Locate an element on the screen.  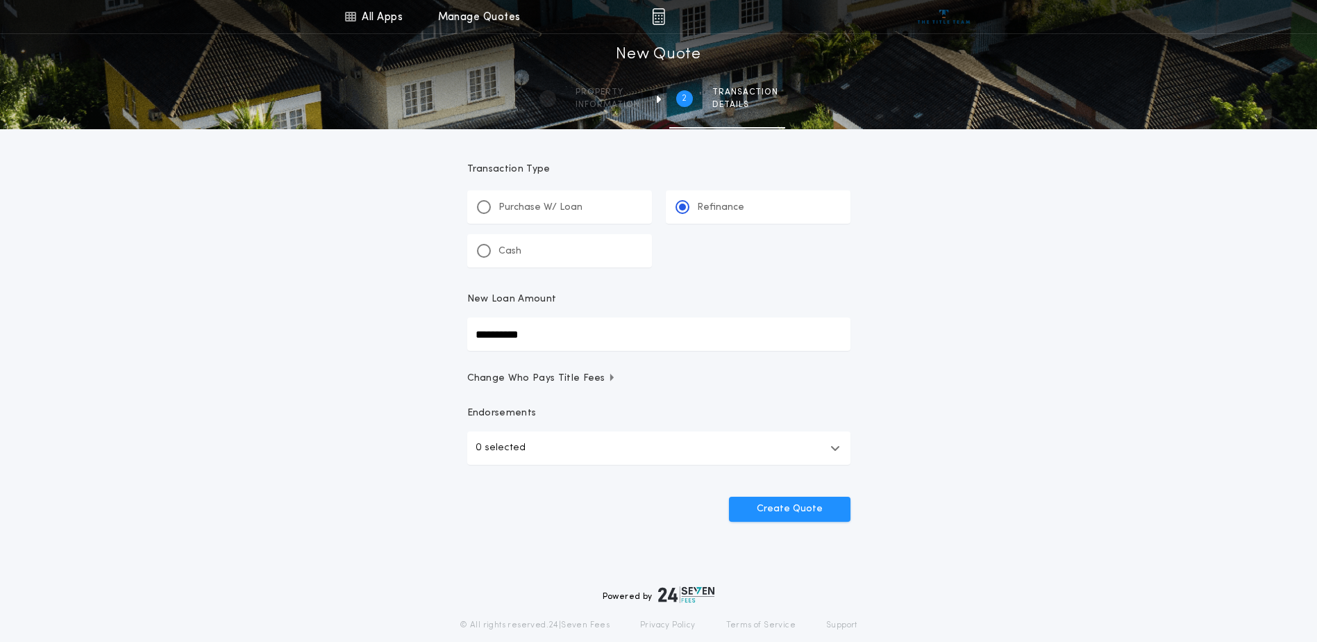
p: Refinance is located at coordinates (721, 208).